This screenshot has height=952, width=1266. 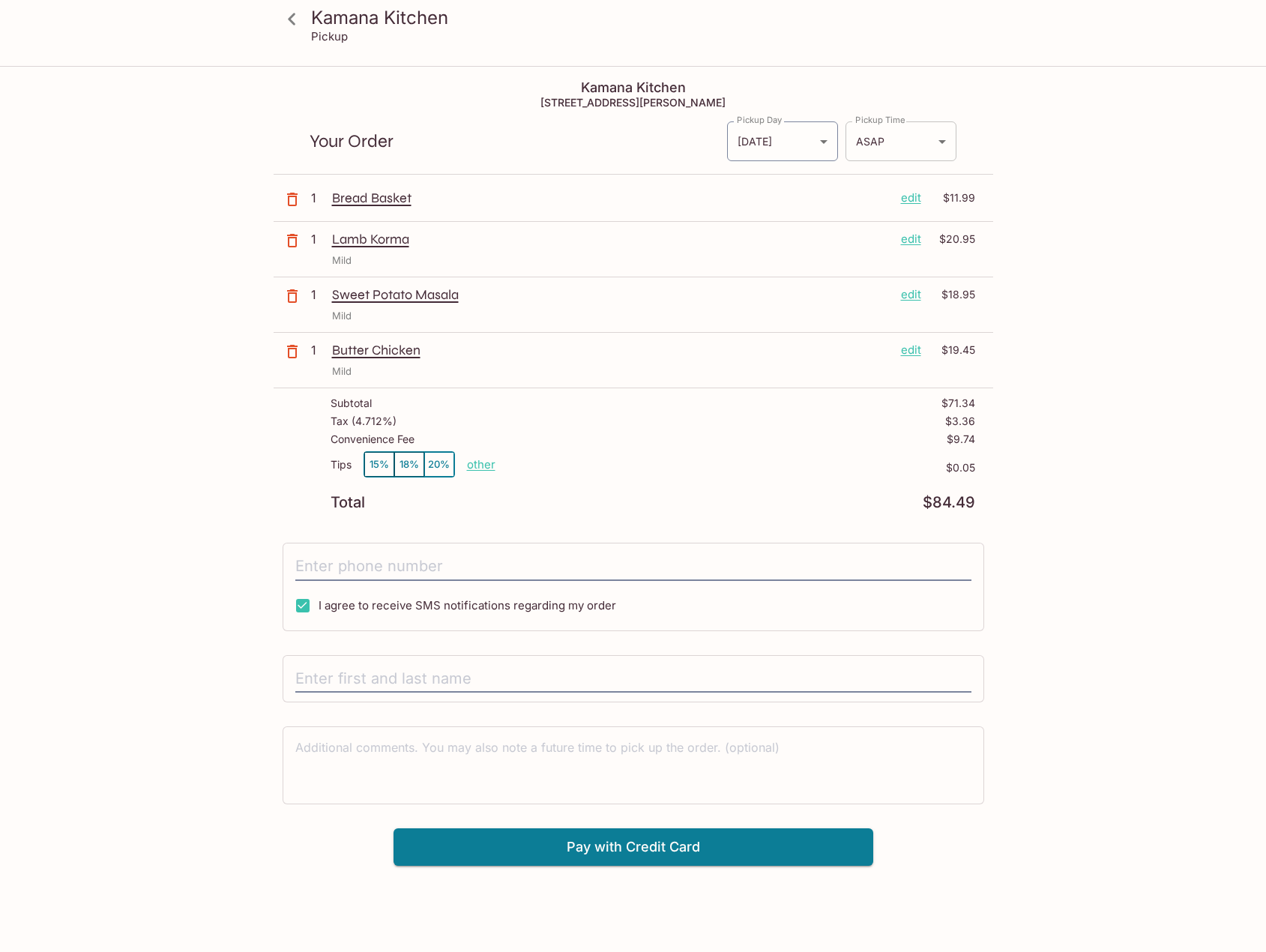 I want to click on input: Enter first and last name, so click(x=633, y=680).